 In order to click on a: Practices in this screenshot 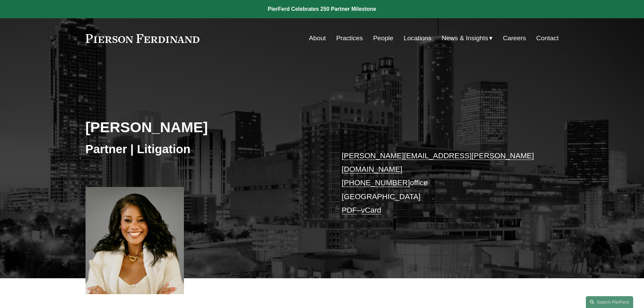, I will do `click(349, 38)`.